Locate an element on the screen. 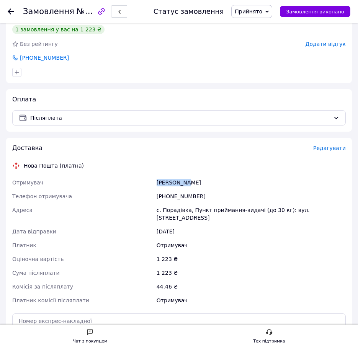 Image resolution: width=358 pixels, height=349 pixels. span: Без рейтингу is located at coordinates (39, 44).